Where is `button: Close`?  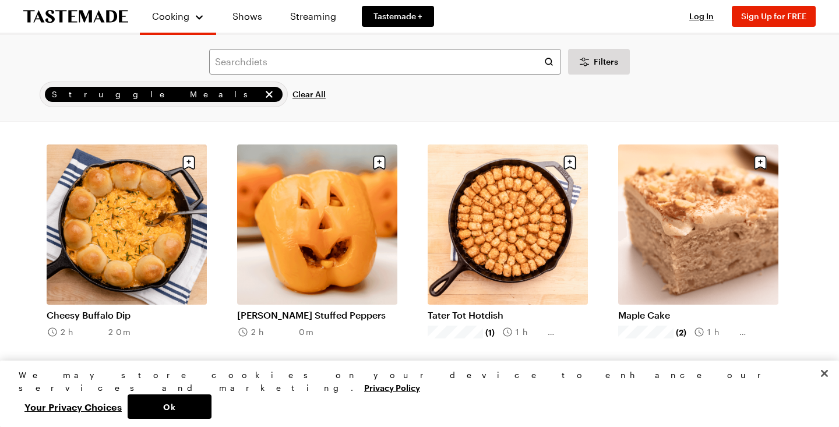
button: Close is located at coordinates (824, 373).